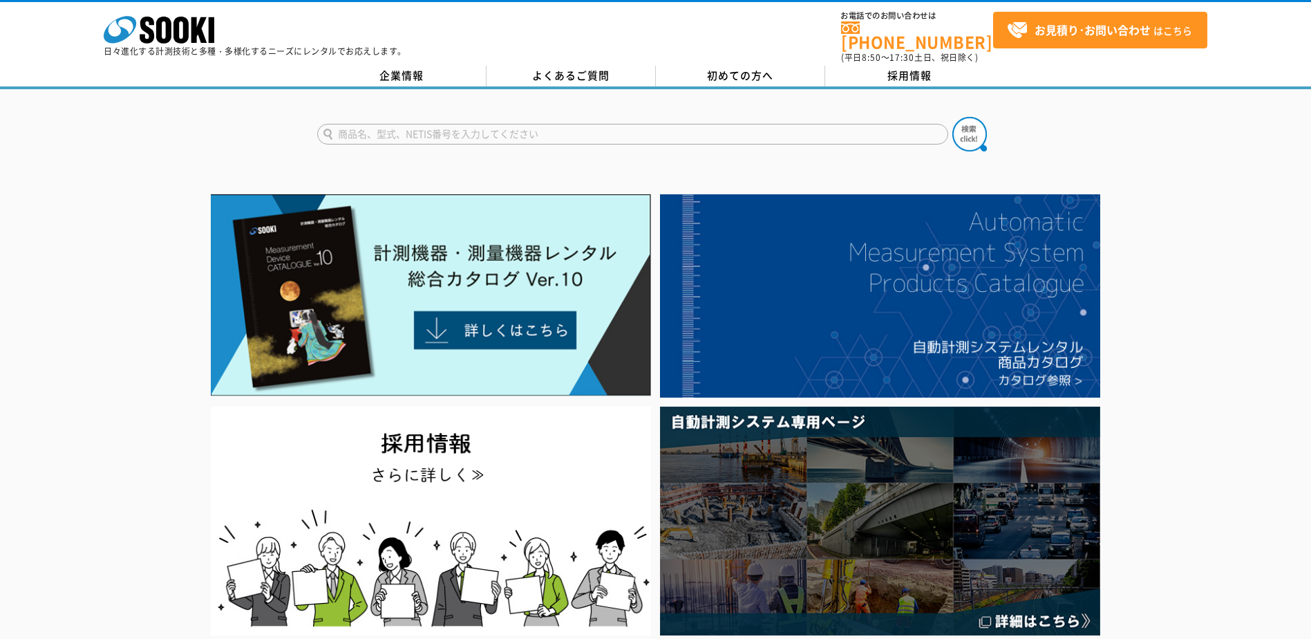 The image size is (1311, 639). What do you see at coordinates (431, 295) in the screenshot?
I see `img: Catalog Ver10` at bounding box center [431, 295].